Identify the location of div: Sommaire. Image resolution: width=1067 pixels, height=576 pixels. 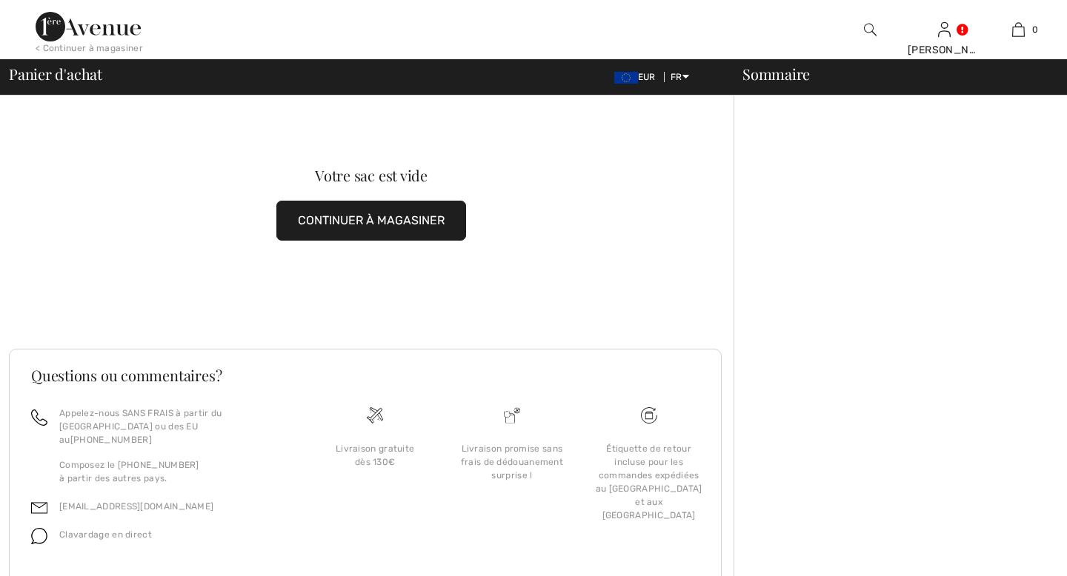
(891, 74).